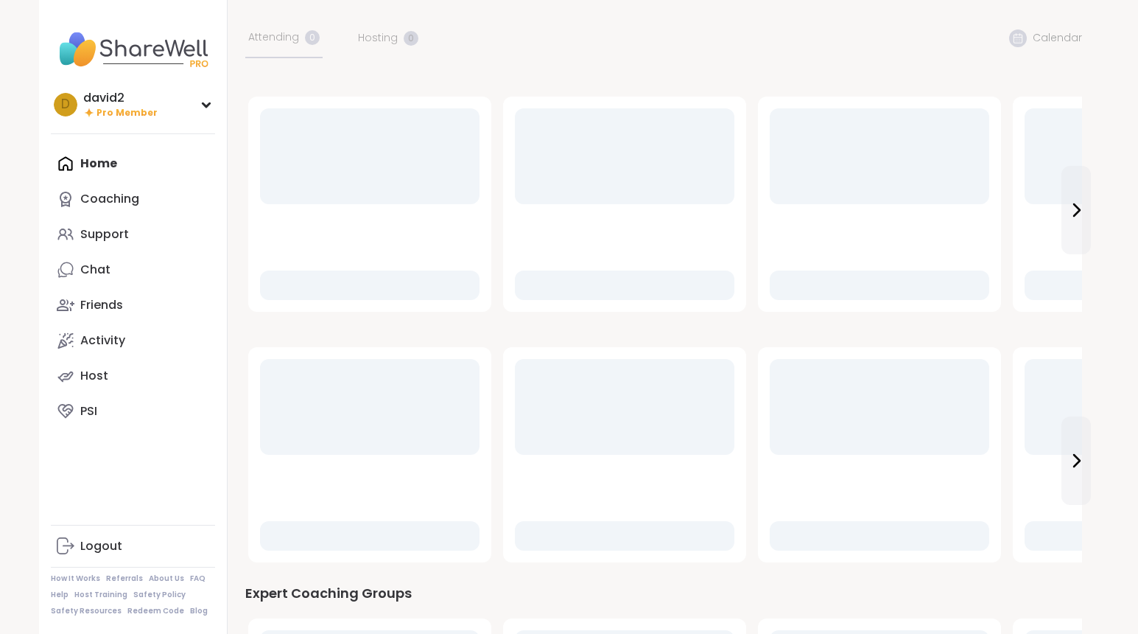  What do you see at coordinates (133, 305) in the screenshot?
I see `a: Friends` at bounding box center [133, 305].